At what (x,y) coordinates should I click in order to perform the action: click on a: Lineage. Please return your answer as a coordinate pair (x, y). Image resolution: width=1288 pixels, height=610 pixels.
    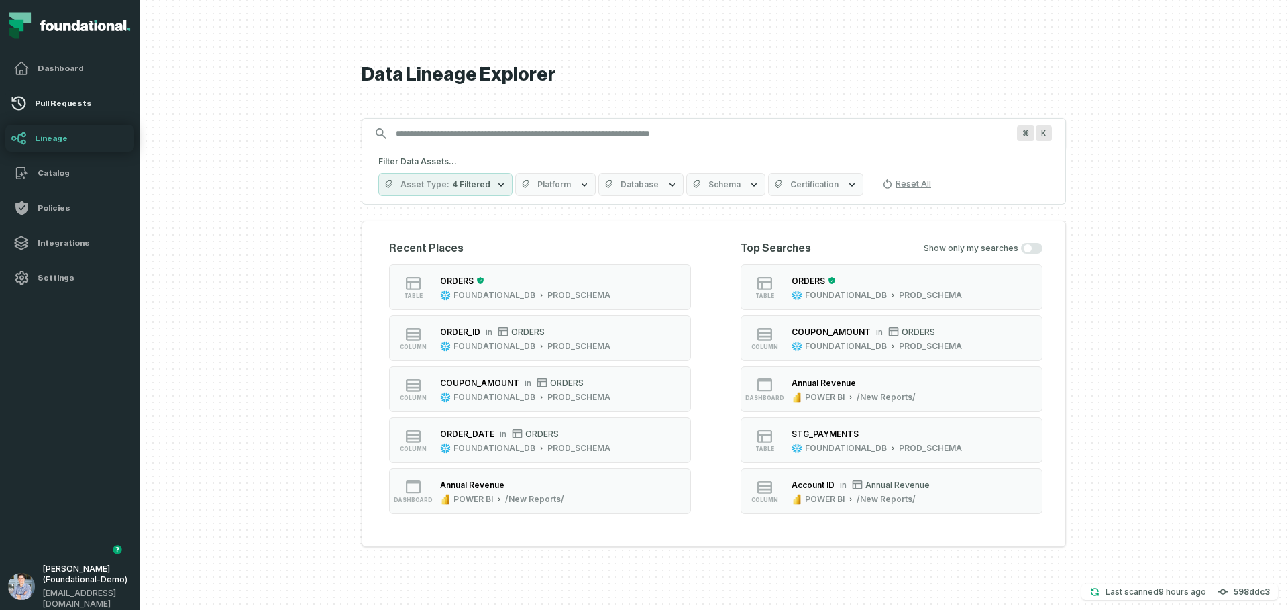
    Looking at the image, I should click on (70, 138).